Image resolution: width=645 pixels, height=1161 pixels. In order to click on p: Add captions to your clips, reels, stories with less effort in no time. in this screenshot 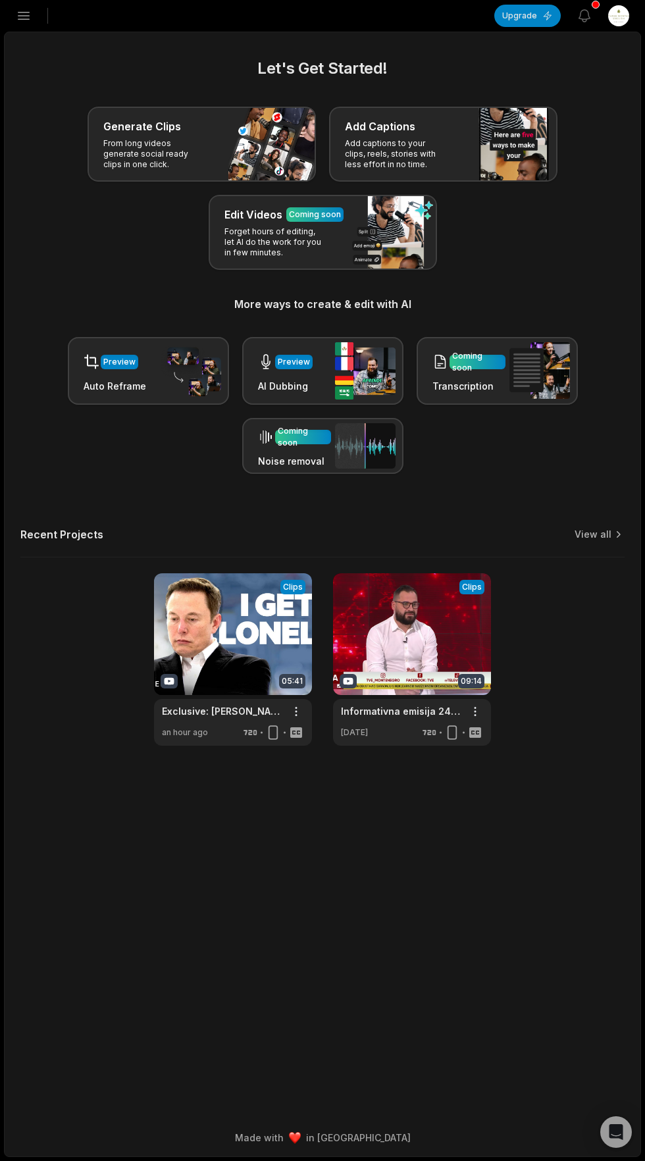, I will do `click(395, 154)`.